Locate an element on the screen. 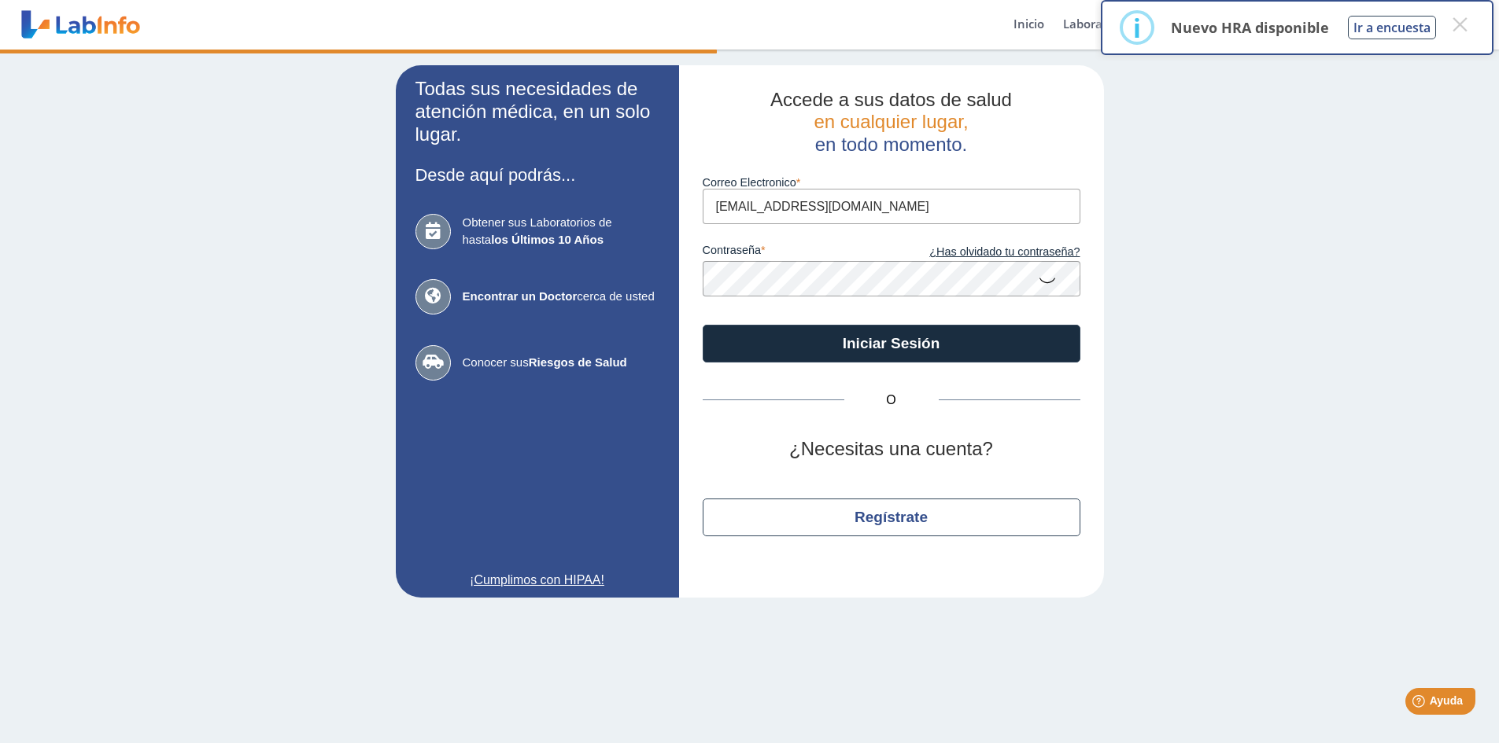 The image size is (1499, 743). p: Nuevo HRA disponible is located at coordinates (1249, 28).